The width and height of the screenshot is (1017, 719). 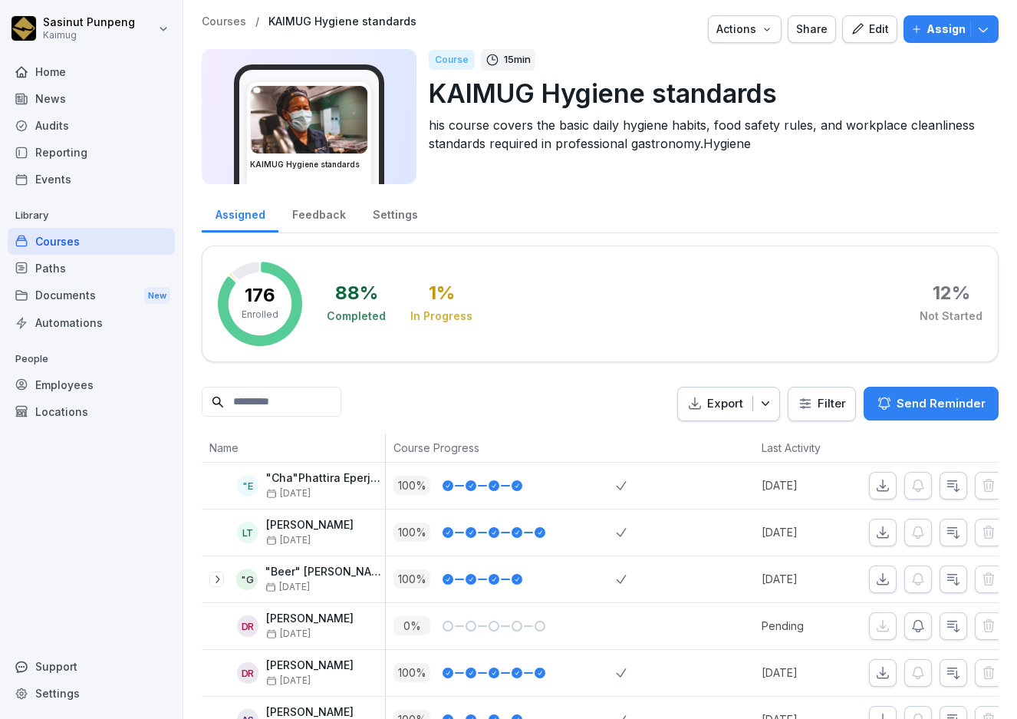 I want to click on p: 176, so click(x=260, y=295).